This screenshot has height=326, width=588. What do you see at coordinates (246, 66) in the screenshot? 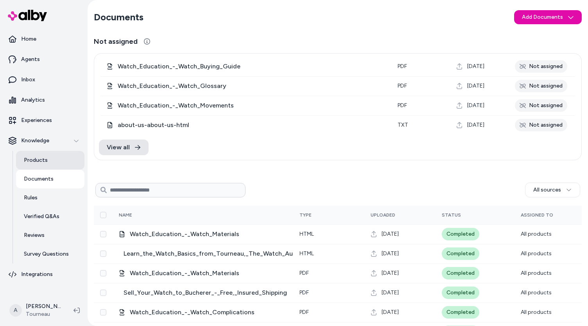
I see `div: Watch_Education_-_Watch_Buying_Guide.pdf` at bounding box center [246, 66].